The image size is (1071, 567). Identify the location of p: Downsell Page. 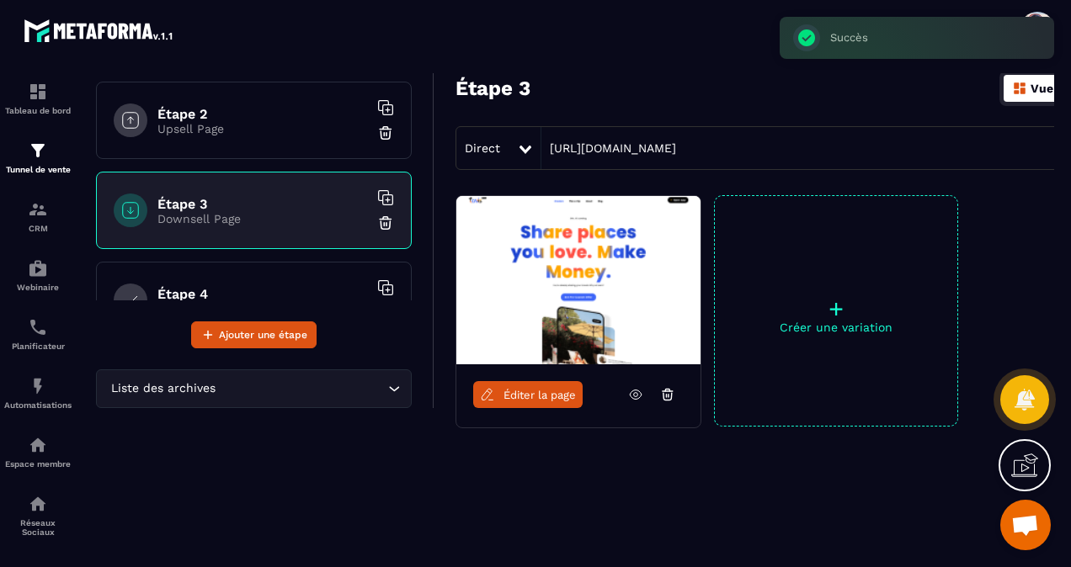
(263, 219).